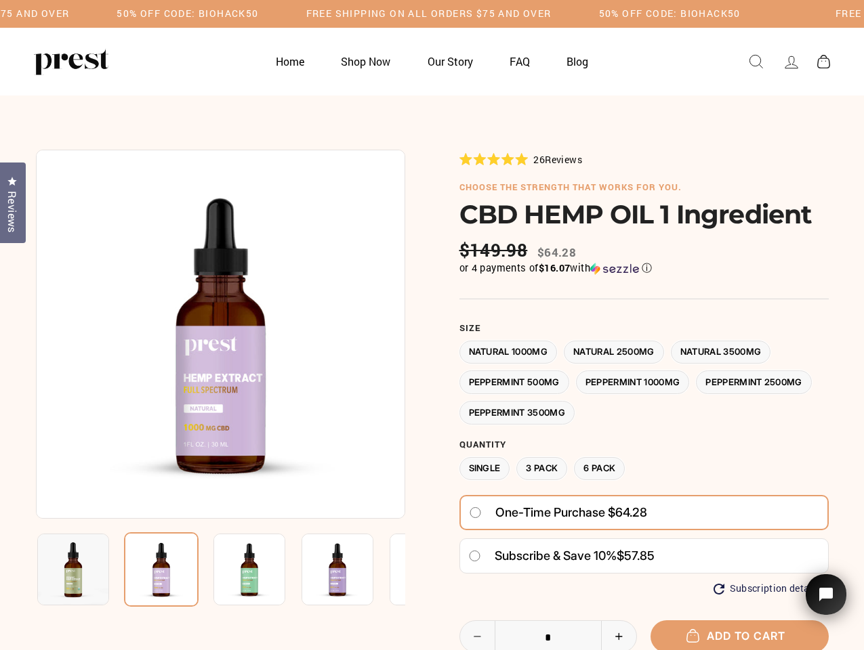 The height and width of the screenshot is (650, 864). Describe the element at coordinates (432, 61) in the screenshot. I see `ul: Primary` at that location.